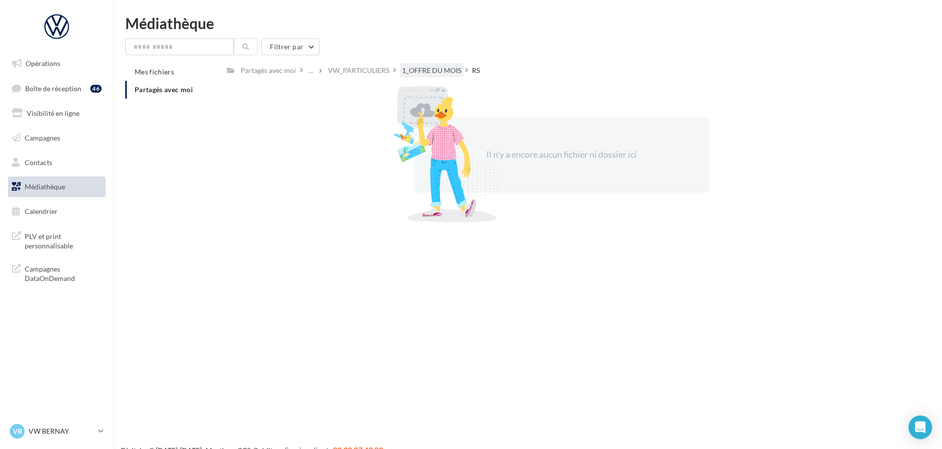 The width and height of the screenshot is (942, 449). What do you see at coordinates (61, 432) in the screenshot?
I see `p: VW BERNAY` at bounding box center [61, 432].